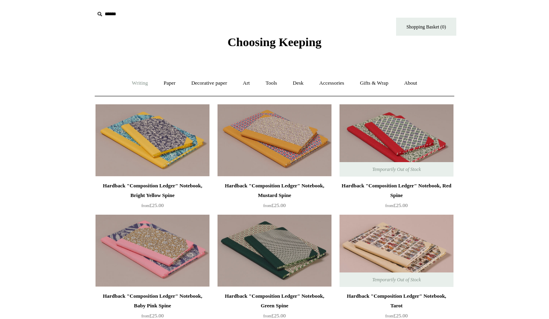 Image resolution: width=549 pixels, height=319 pixels. I want to click on img: Hardback "Composition Ledger" Notebook, Baby Pink Spine, so click(153, 251).